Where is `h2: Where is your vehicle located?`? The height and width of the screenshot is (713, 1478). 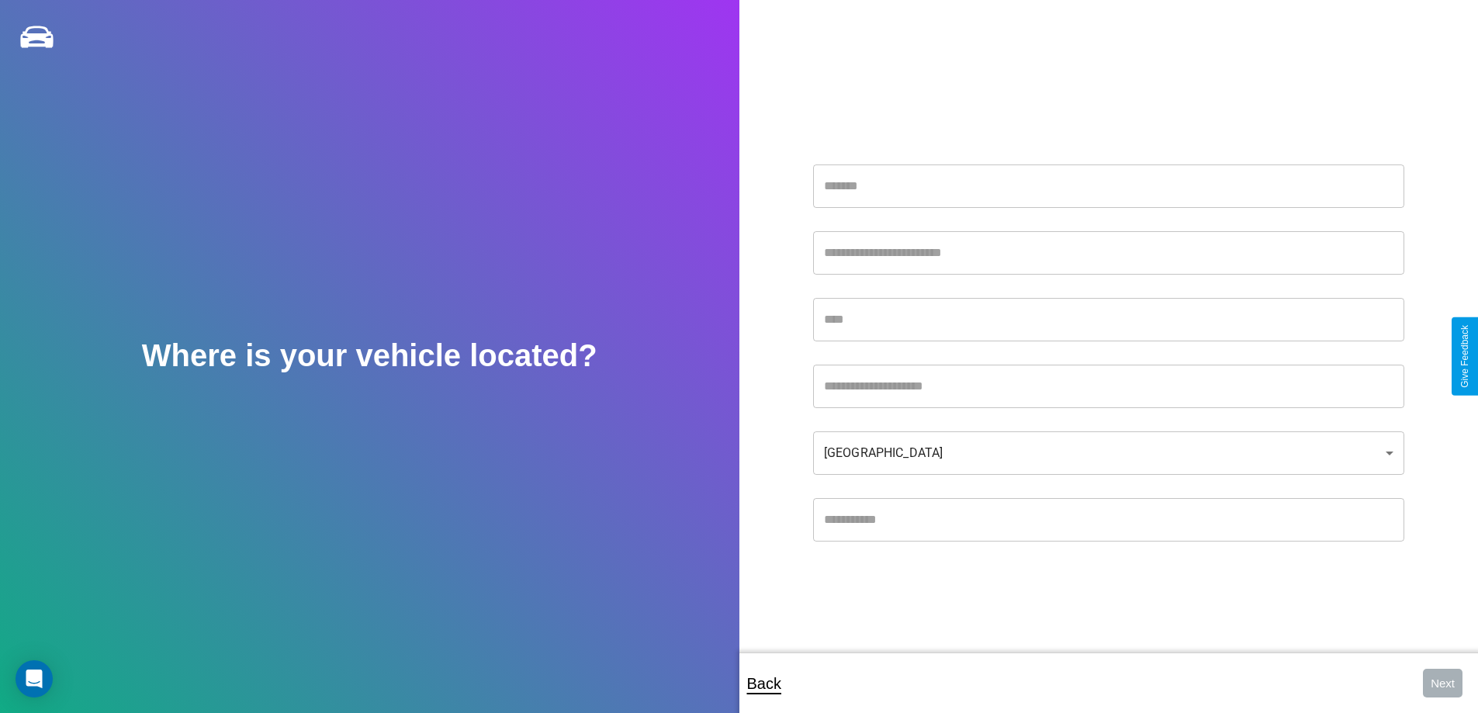 h2: Where is your vehicle located? is located at coordinates (369, 355).